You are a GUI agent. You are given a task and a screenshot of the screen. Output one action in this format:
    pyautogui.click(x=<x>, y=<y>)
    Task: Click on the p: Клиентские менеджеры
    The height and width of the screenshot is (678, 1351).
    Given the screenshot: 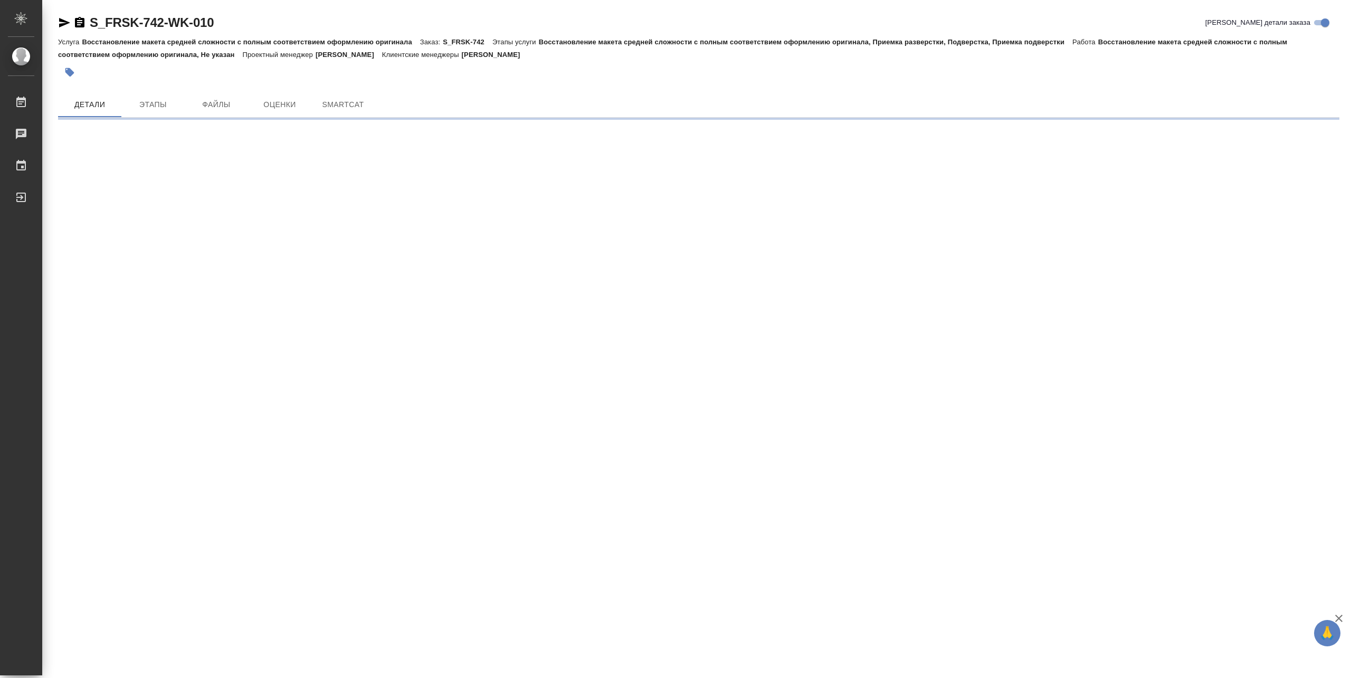 What is the action you would take?
    pyautogui.click(x=422, y=54)
    